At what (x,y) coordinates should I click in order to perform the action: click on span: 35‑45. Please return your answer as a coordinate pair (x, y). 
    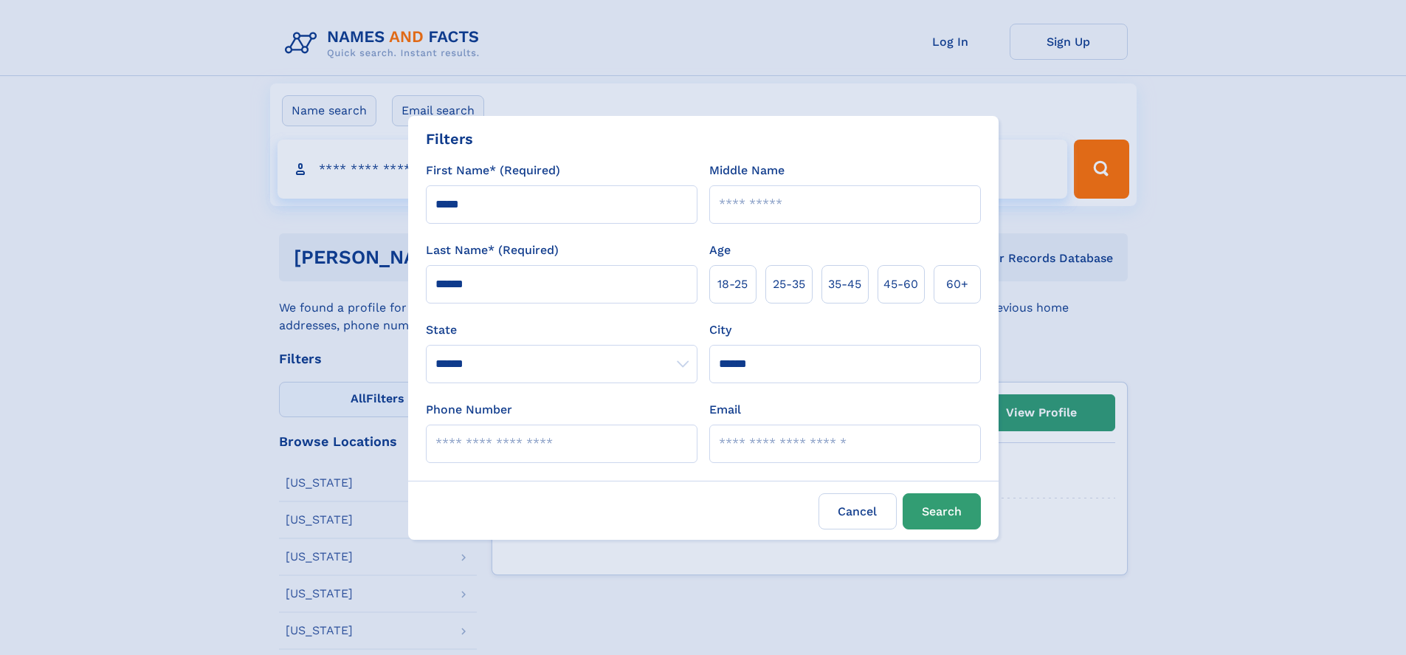
    Looking at the image, I should click on (844, 284).